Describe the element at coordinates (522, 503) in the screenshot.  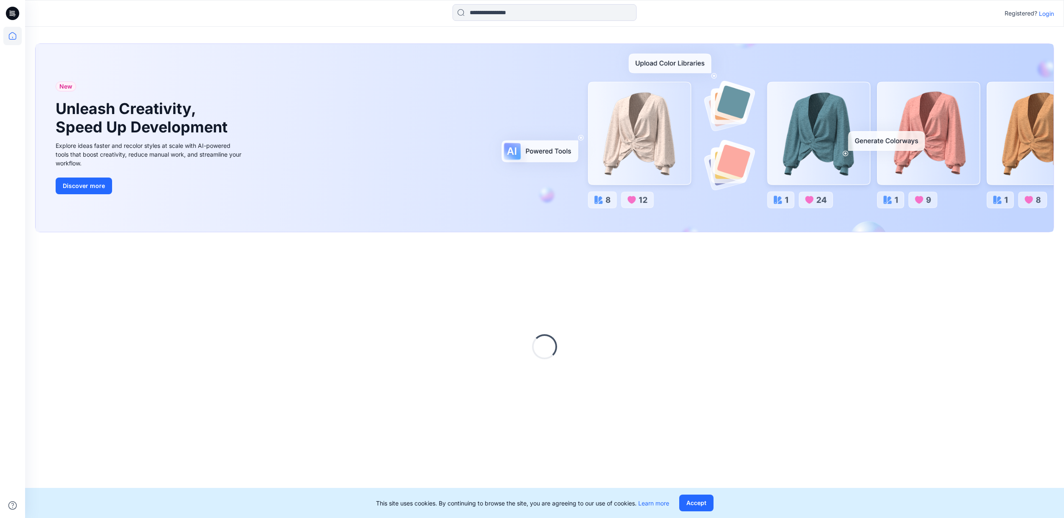
I see `p: This site uses cookies. By continuing to browse the site, you are agreeing to our use of cookies.` at that location.